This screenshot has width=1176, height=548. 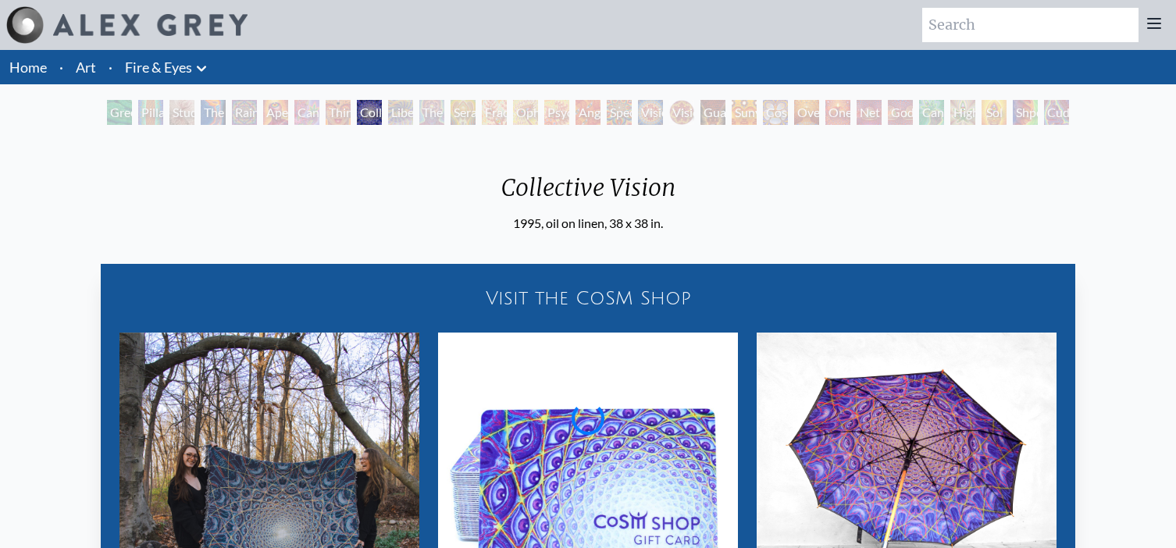 I want to click on div: Net of Being, so click(x=869, y=112).